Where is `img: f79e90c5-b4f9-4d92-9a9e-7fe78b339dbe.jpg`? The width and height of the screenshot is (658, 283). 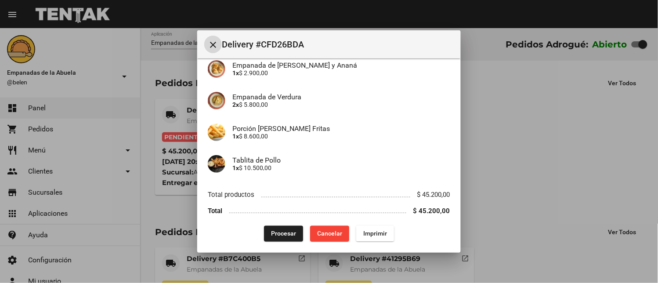
img: f79e90c5-b4f9-4d92-9a9e-7fe78b339dbe.jpg is located at coordinates (217, 69).